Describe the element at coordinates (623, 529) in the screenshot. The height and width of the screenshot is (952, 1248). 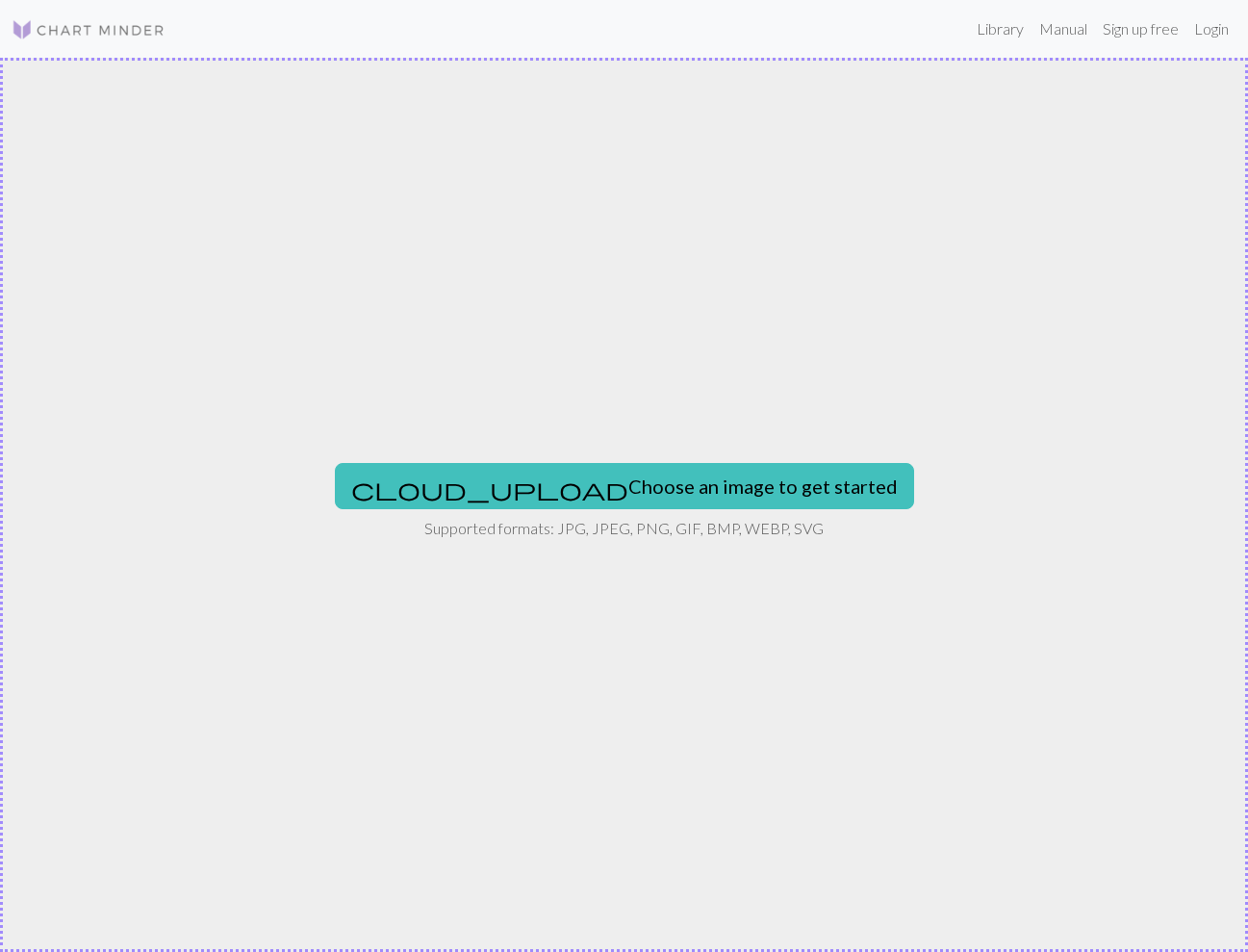
I see `p: Supported formats: JPG, JPEG, PNG, GIF, BMP, WEBP, SVG` at that location.